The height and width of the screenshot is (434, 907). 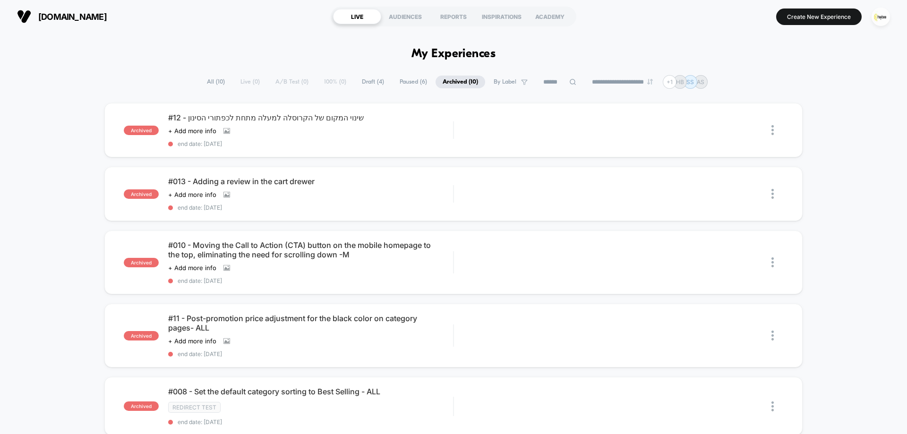 I want to click on span: Paused ( 6 ), so click(x=413, y=82).